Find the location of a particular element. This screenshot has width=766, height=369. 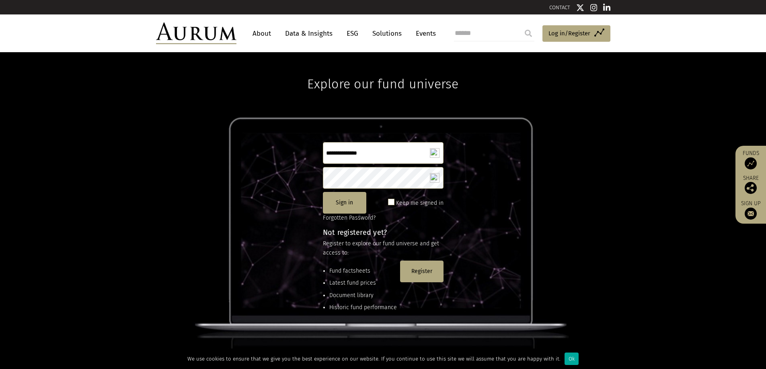

a: Solutions is located at coordinates (387, 33).